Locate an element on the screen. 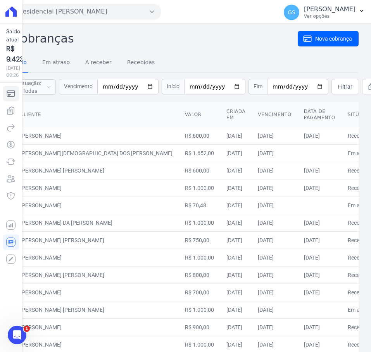 This screenshot has width=371, height=352. th: Vencimento is located at coordinates (274, 115).